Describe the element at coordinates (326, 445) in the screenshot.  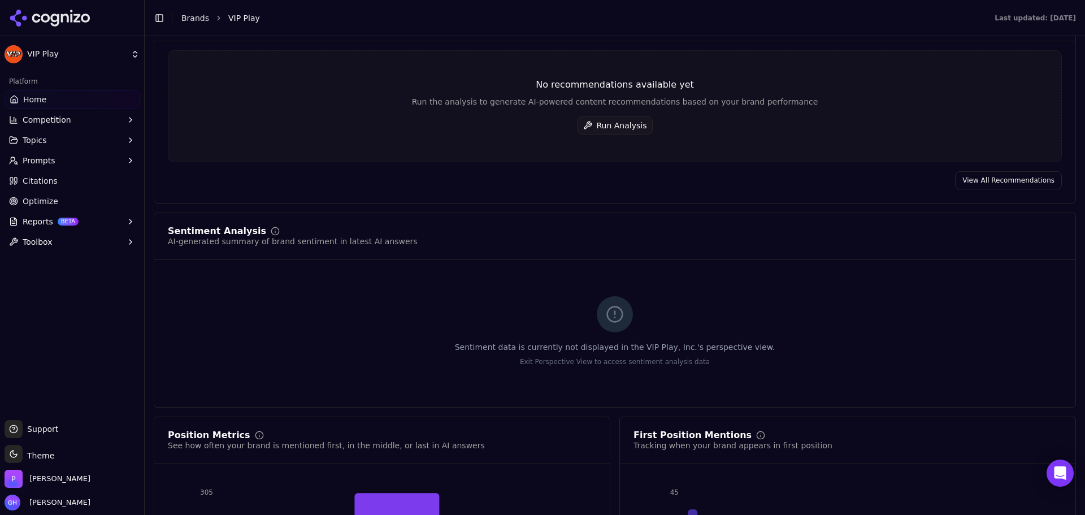
I see `div: See how often your brand is mentioned first, in the middle, or last in AI answers` at that location.